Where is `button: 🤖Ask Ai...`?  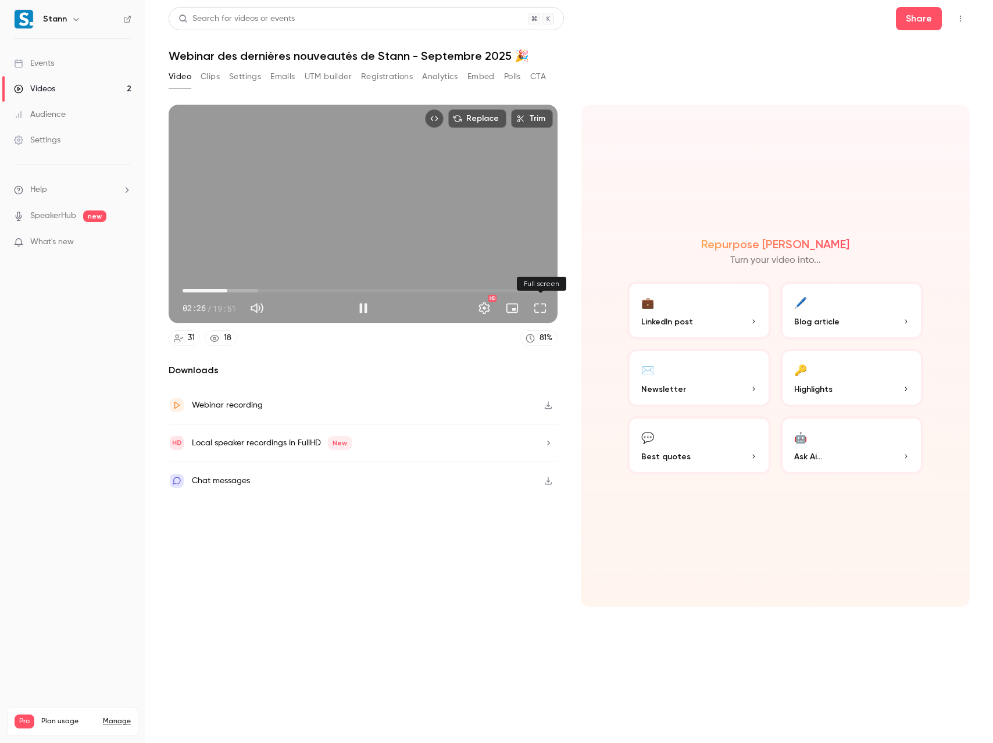
button: 🤖Ask Ai... is located at coordinates (852, 445).